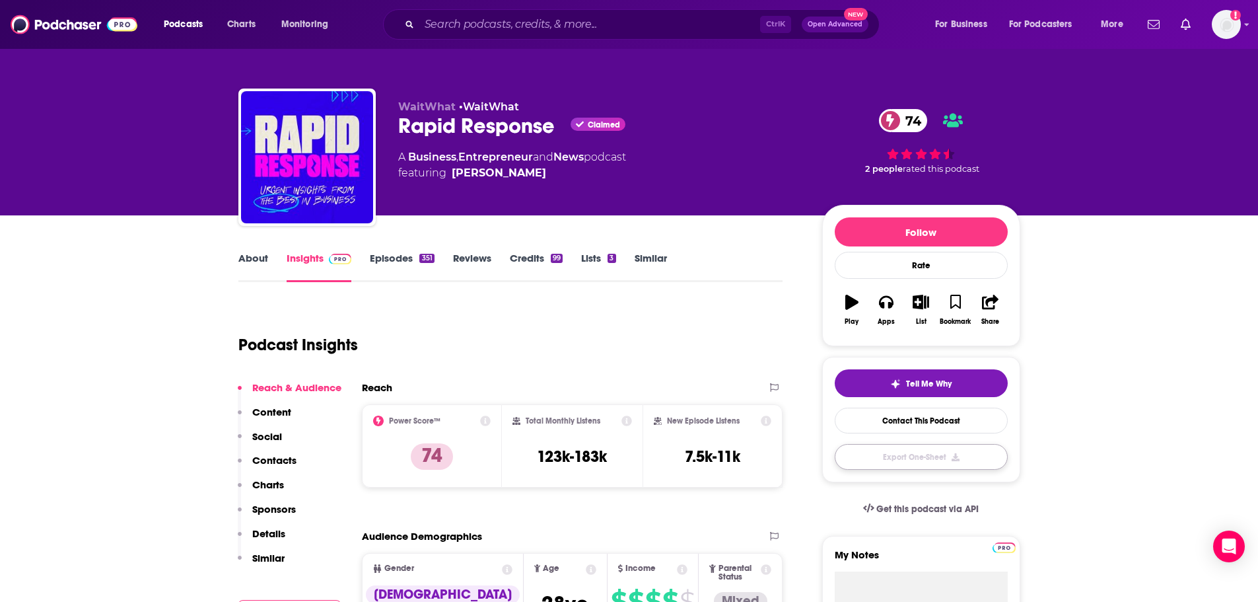  I want to click on button: Show profile menu, so click(1226, 24).